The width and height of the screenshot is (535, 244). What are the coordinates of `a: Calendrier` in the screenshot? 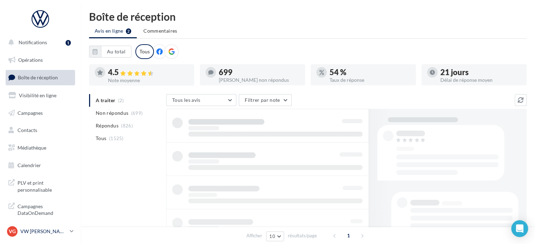 It's located at (40, 165).